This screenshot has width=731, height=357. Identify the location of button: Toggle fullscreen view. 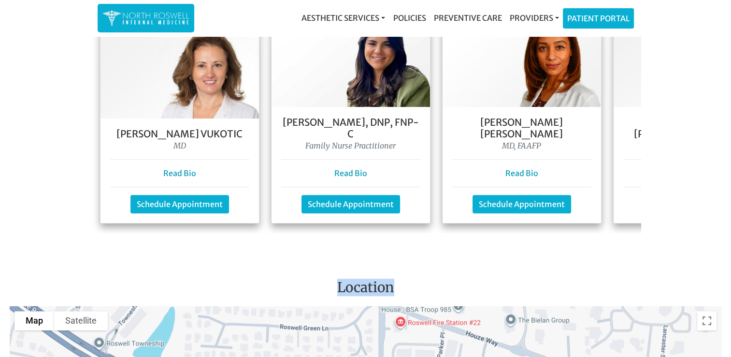
(707, 321).